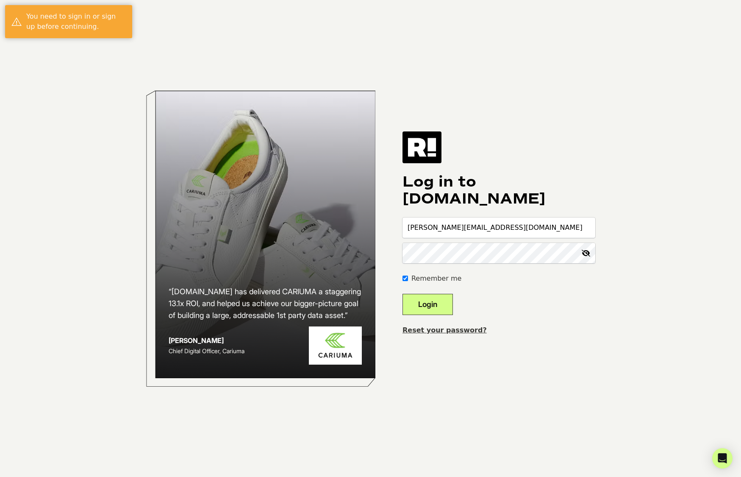 The width and height of the screenshot is (741, 477). What do you see at coordinates (428, 304) in the screenshot?
I see `button: Login` at bounding box center [428, 304].